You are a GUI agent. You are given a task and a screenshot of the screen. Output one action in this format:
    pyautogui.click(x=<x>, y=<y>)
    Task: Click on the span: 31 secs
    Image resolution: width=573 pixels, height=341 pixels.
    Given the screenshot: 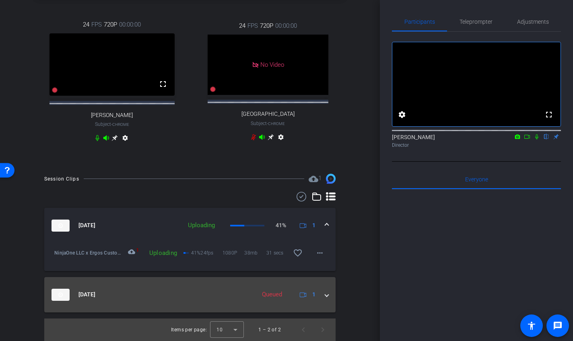 What is the action you would take?
    pyautogui.click(x=277, y=253)
    